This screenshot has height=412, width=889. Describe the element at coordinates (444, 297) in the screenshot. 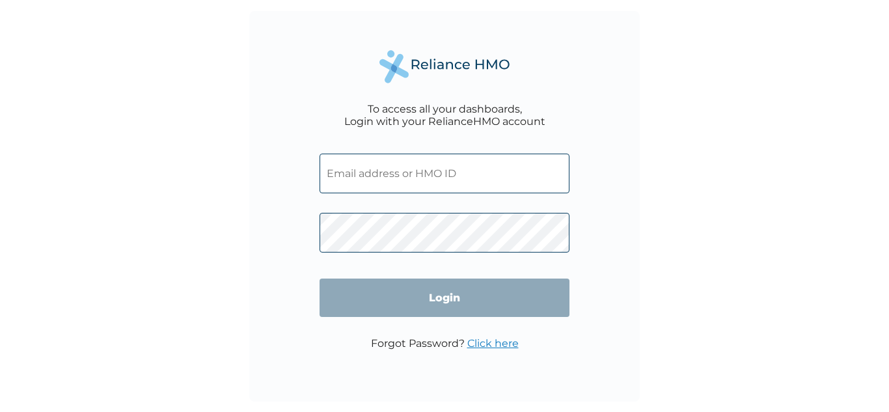

I see `input: Login` at that location.